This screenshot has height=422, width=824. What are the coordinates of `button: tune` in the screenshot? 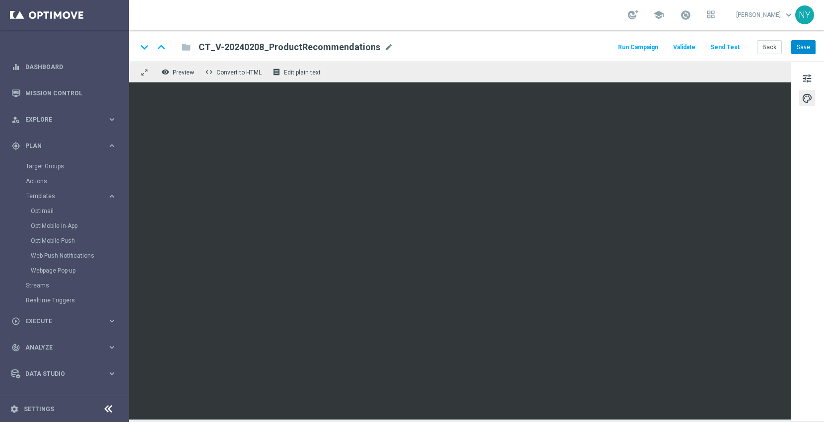 It's located at (808, 78).